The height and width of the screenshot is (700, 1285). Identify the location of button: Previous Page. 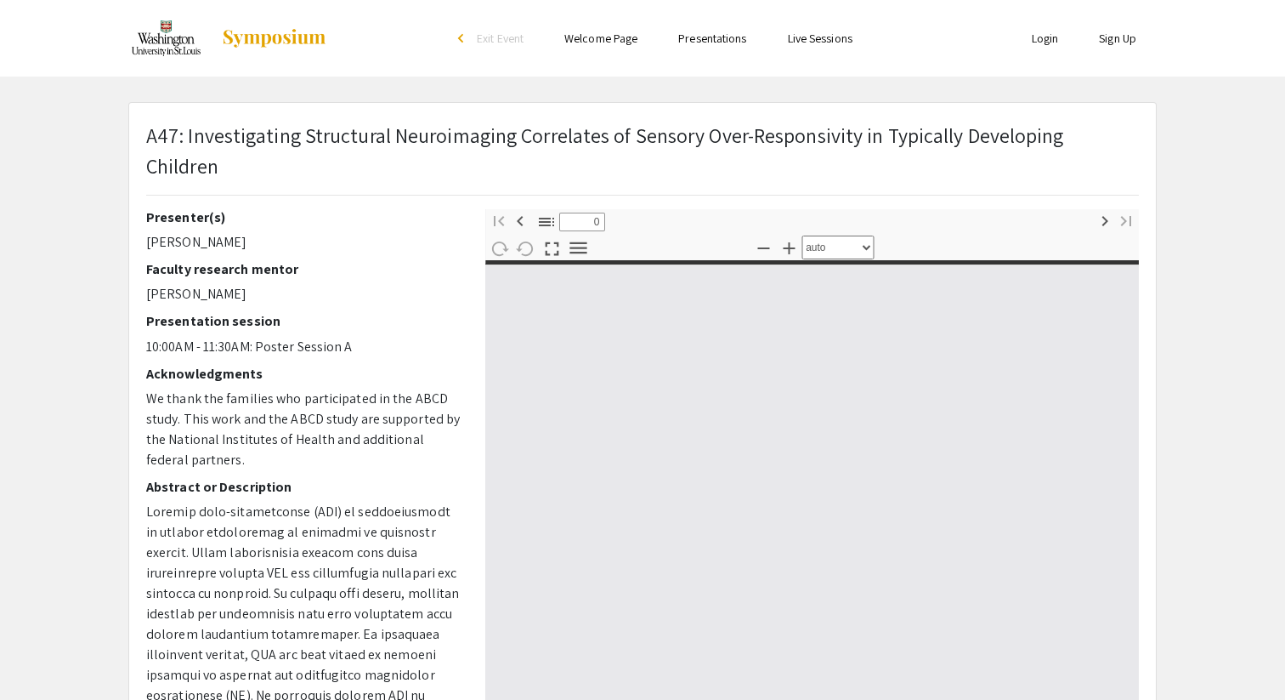
(520, 219).